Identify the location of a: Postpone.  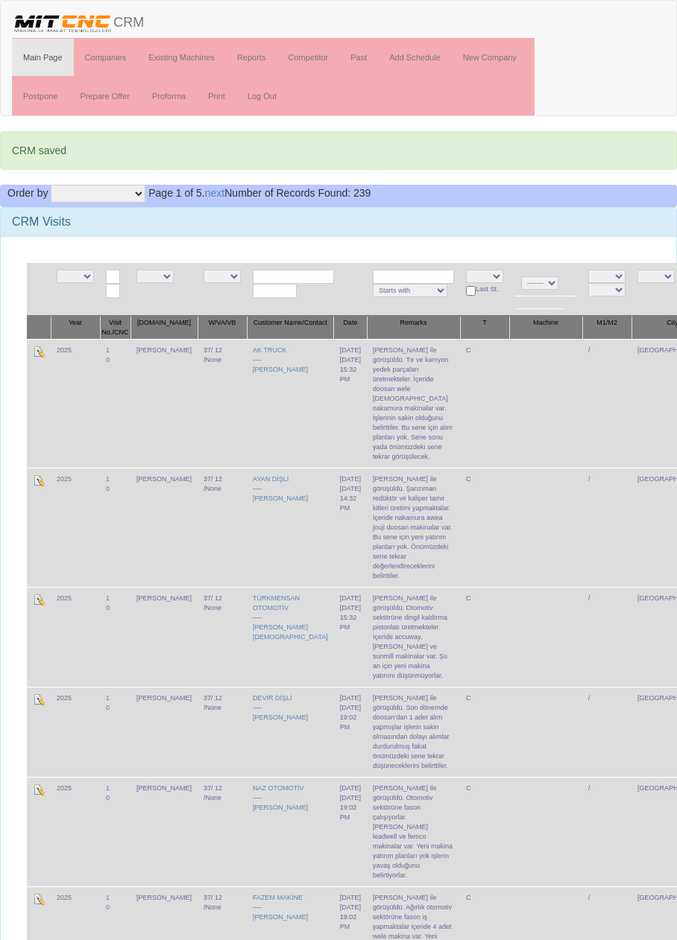
(40, 96).